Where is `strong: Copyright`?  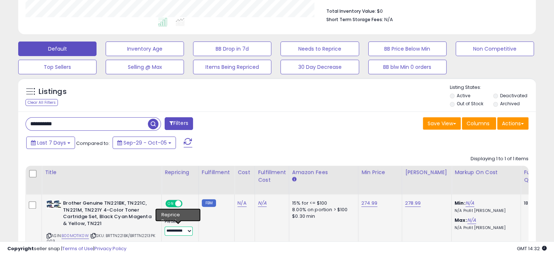 strong: Copyright is located at coordinates (20, 249).